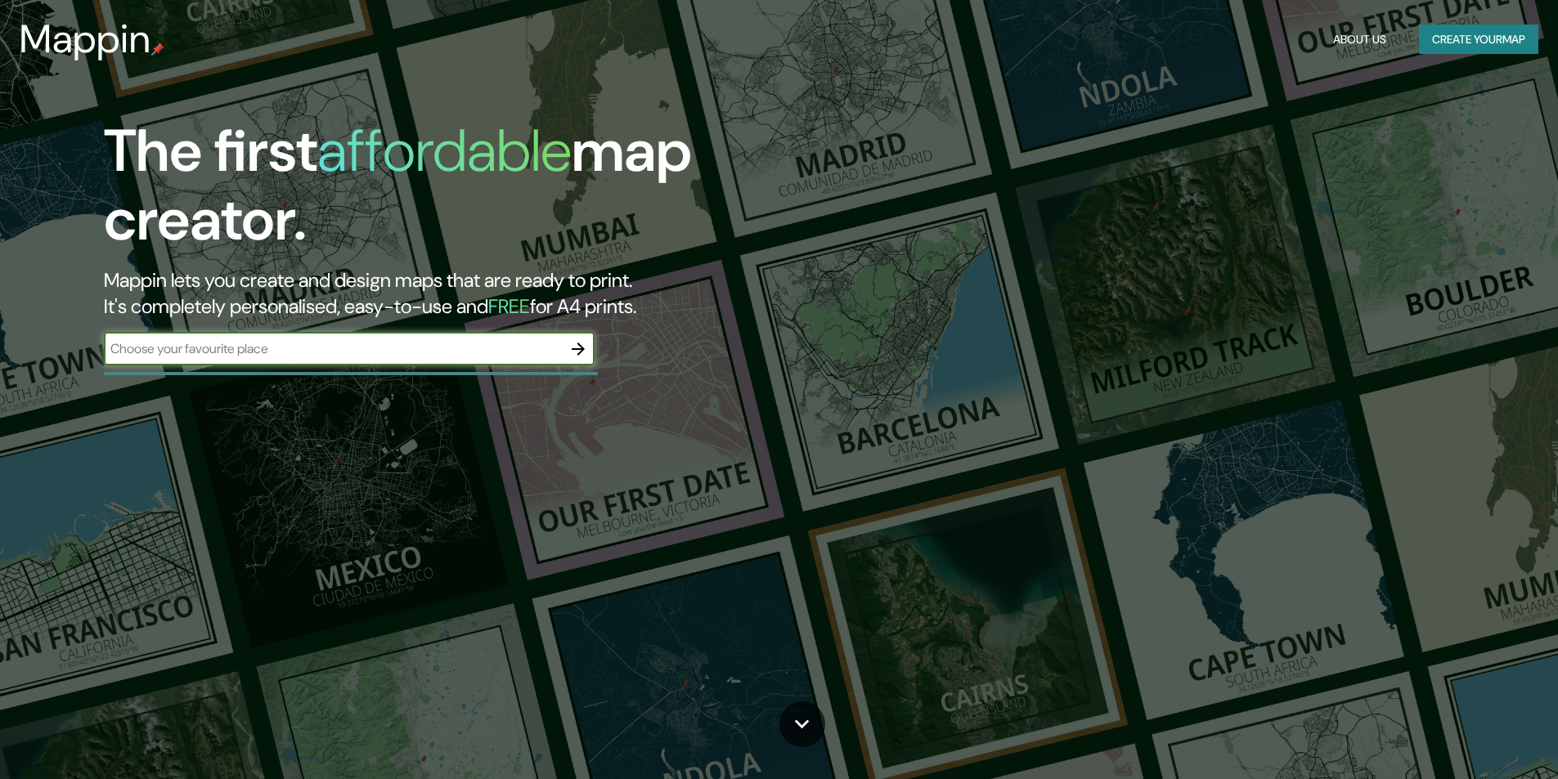 This screenshot has height=779, width=1558. Describe the element at coordinates (85, 39) in the screenshot. I see `h3: Mappin` at that location.